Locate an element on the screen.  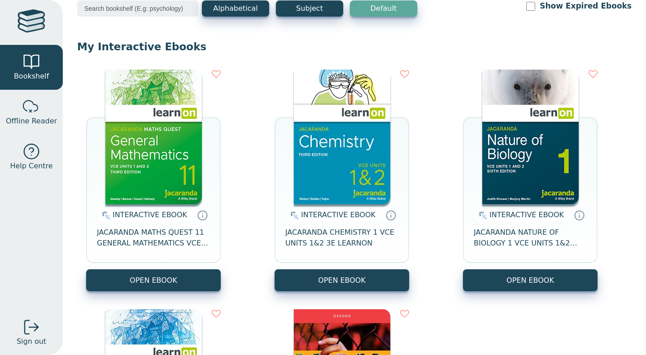
label: Show Expired Ebooks is located at coordinates (585, 6).